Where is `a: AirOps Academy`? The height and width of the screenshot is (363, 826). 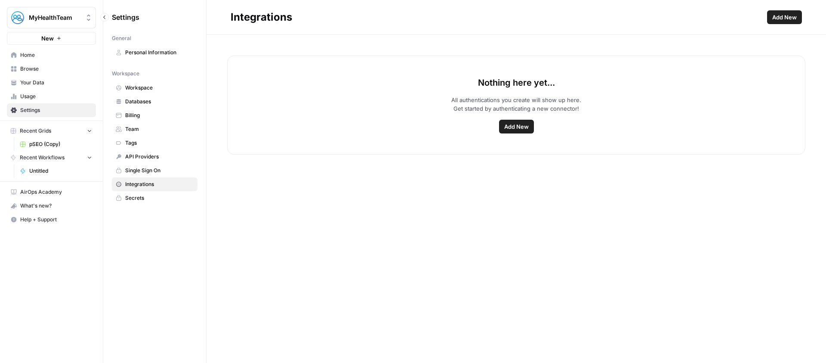
a: AirOps Academy is located at coordinates (51, 192).